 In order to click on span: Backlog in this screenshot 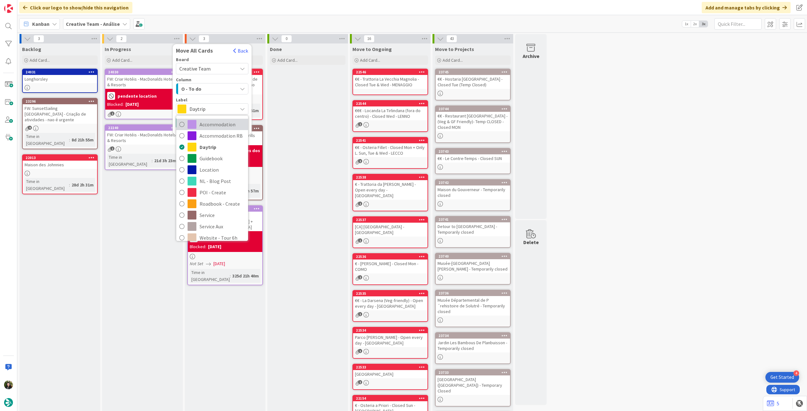, I will do `click(32, 49)`.